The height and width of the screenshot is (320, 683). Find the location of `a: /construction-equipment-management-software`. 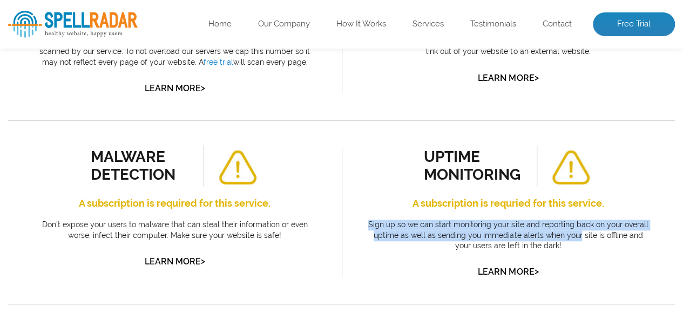

a: /construction-equipment-management-software is located at coordinates (176, 64).